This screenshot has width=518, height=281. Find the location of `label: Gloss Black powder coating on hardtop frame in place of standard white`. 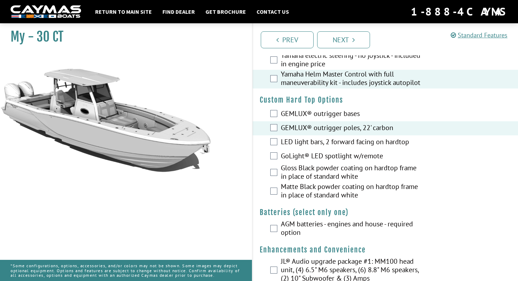

label: Gloss Black powder coating on hardtop frame in place of standard white is located at coordinates (352, 173).